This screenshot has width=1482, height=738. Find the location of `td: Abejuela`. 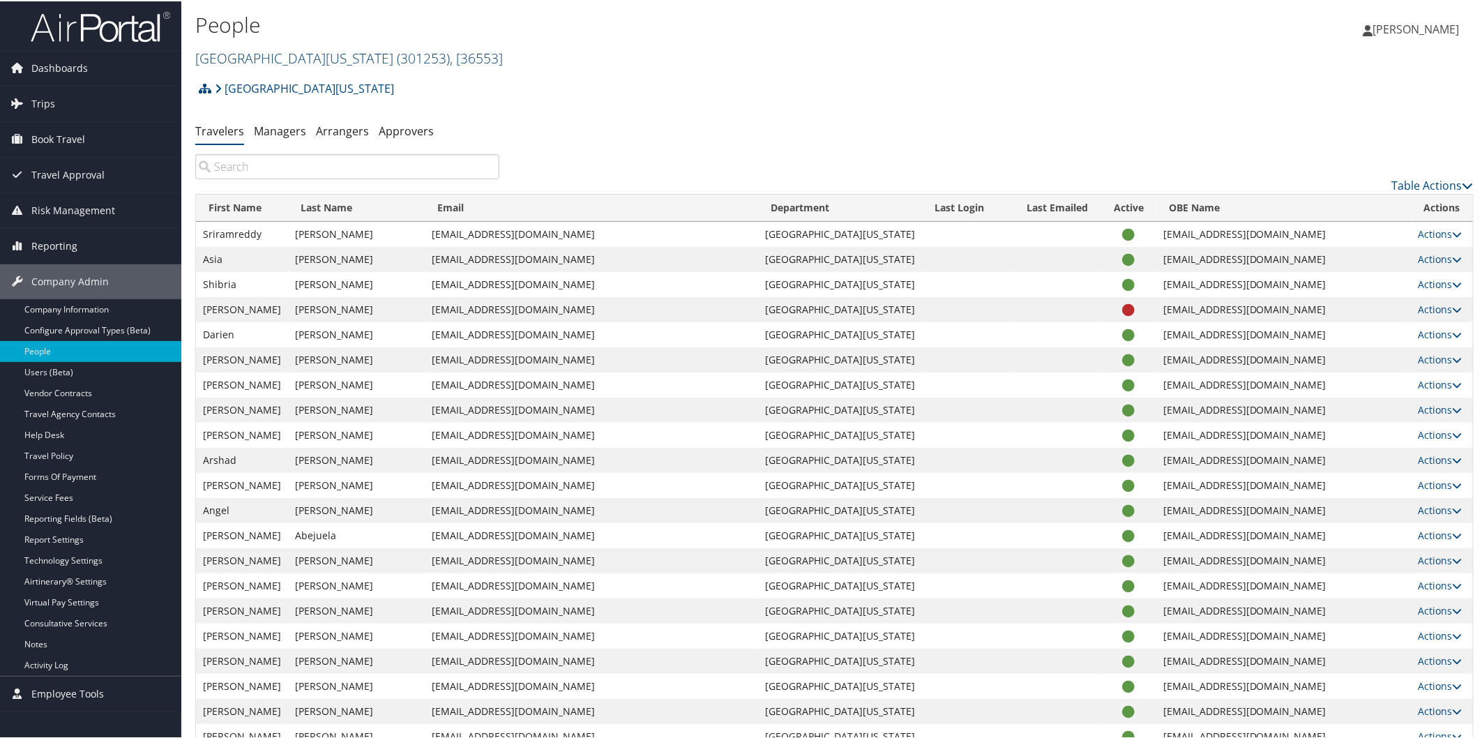

td: Abejuela is located at coordinates (356, 534).